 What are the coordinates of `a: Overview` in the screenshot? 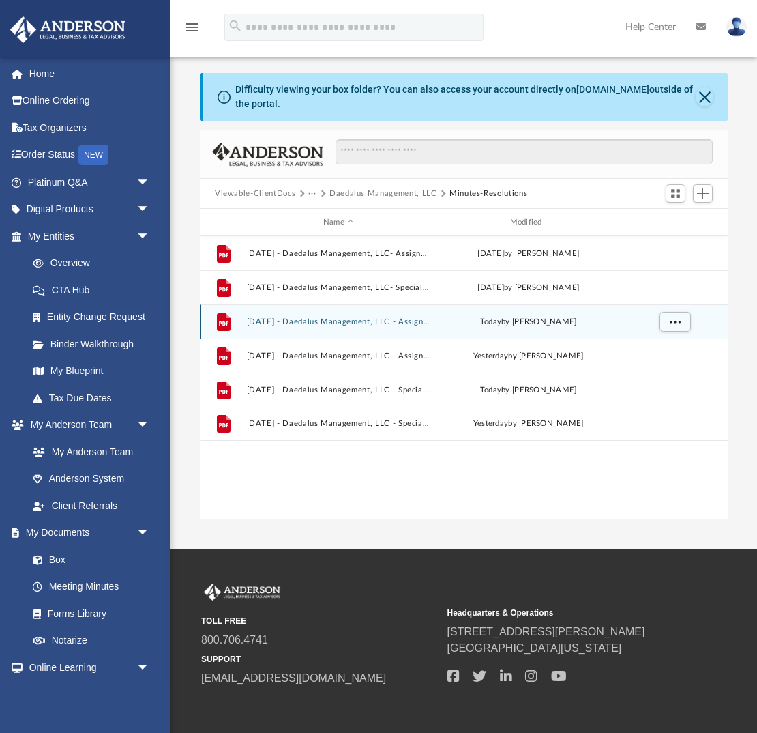 It's located at (95, 263).